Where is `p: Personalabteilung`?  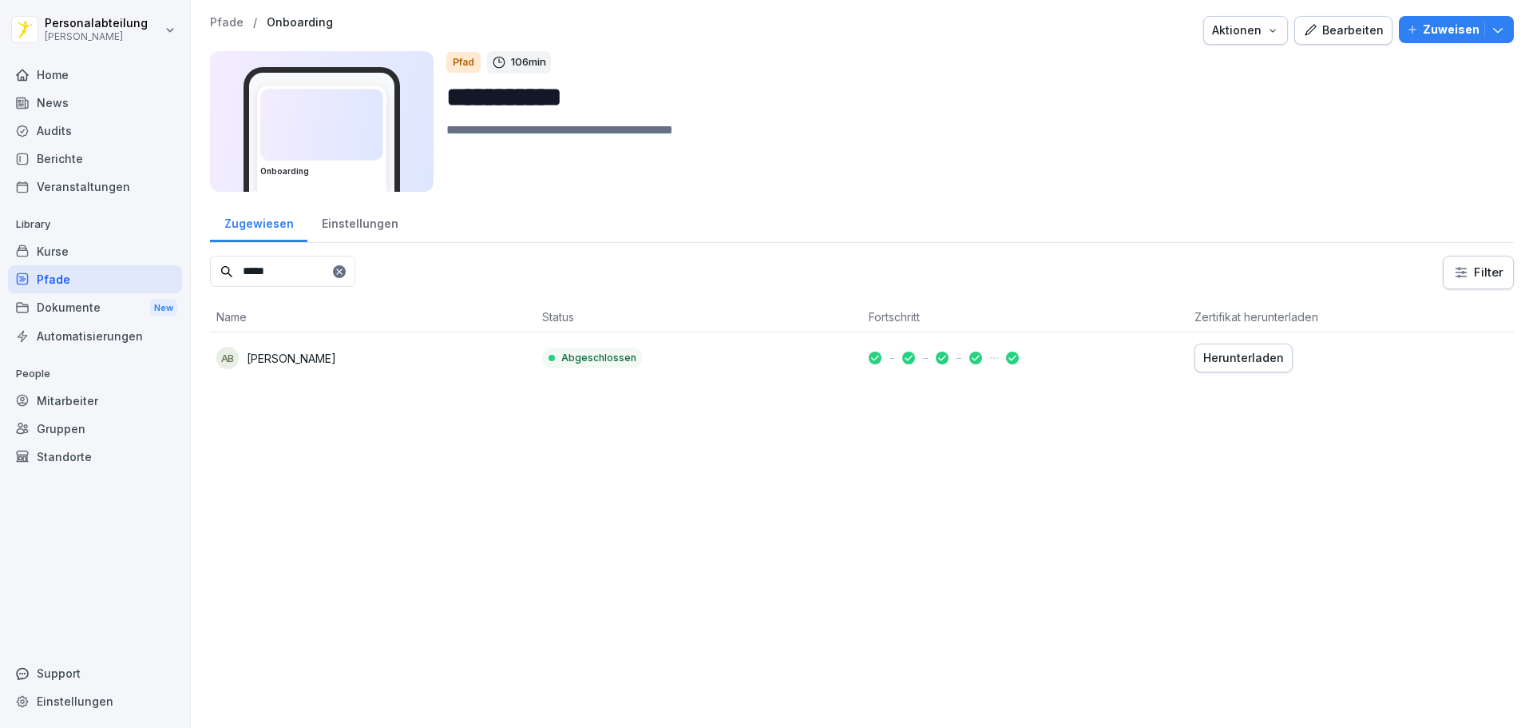
p: Personalabteilung is located at coordinates (96, 23).